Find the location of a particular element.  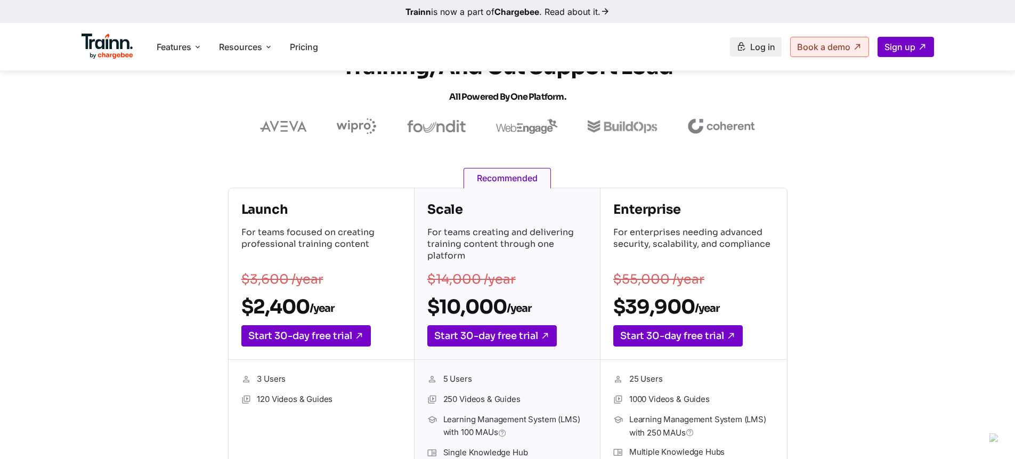

li: 3 Users is located at coordinates (321, 379).